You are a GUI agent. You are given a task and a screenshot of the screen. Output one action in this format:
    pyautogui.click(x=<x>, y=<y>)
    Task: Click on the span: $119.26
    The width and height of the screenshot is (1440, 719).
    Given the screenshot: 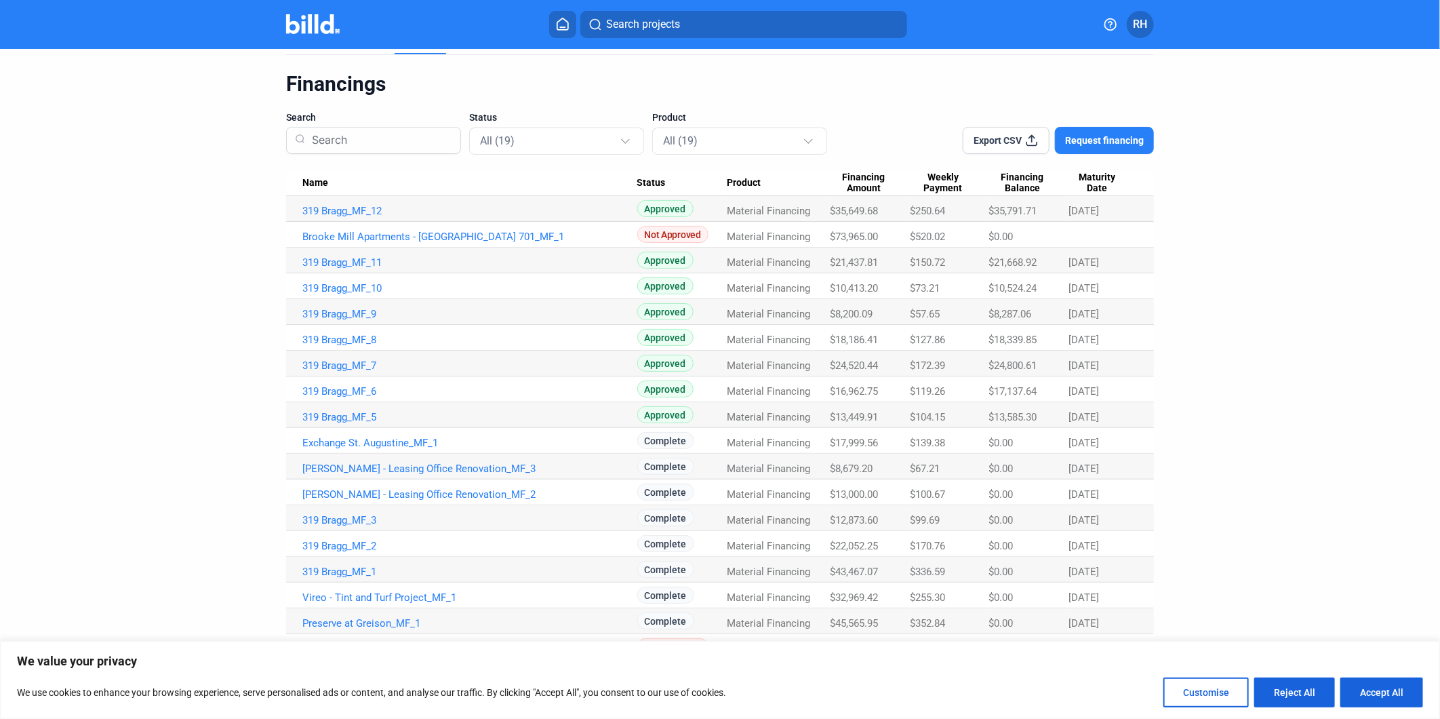 What is the action you would take?
    pyautogui.click(x=927, y=391)
    